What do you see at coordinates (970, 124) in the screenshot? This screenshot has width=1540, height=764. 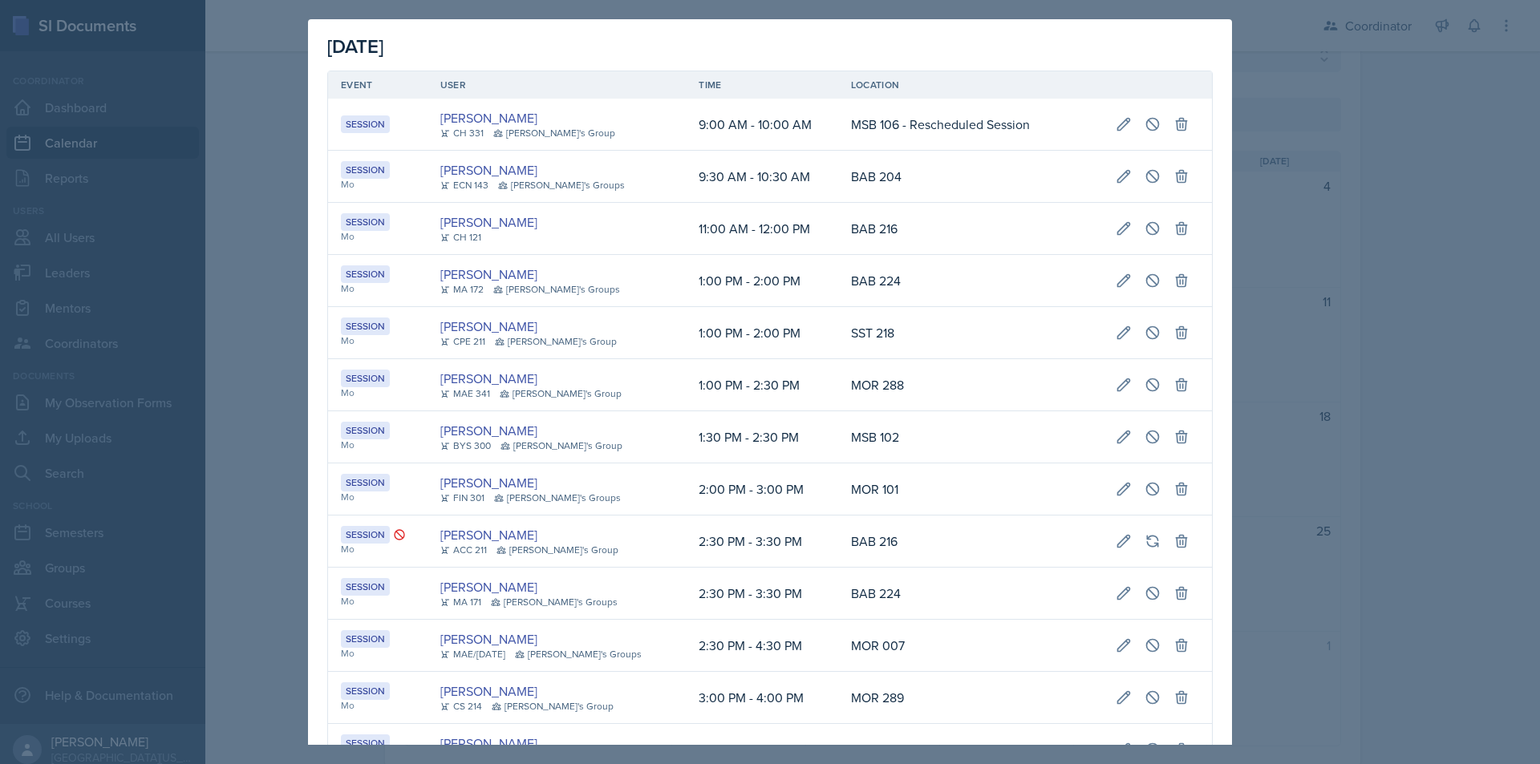 I see `td: MSB 106 - Rescheduled Session` at bounding box center [970, 124].